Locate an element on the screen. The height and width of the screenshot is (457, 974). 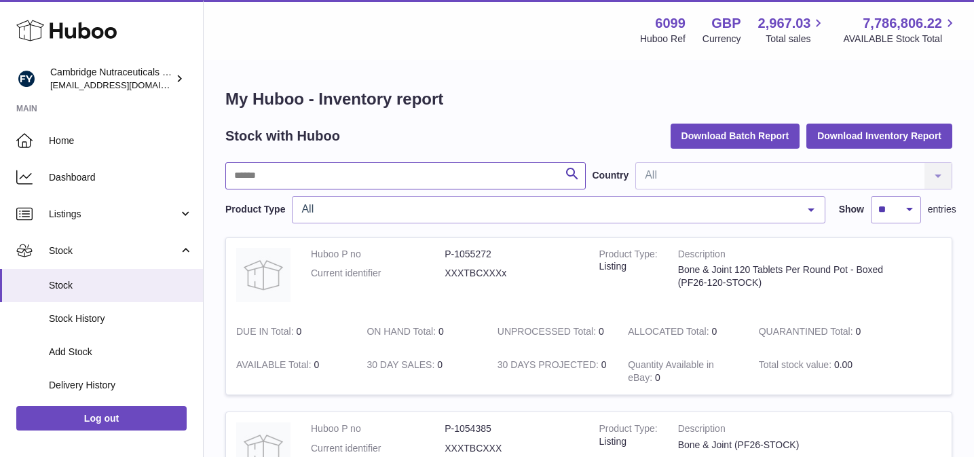
span: 7,786,806.22 is located at coordinates (902, 23).